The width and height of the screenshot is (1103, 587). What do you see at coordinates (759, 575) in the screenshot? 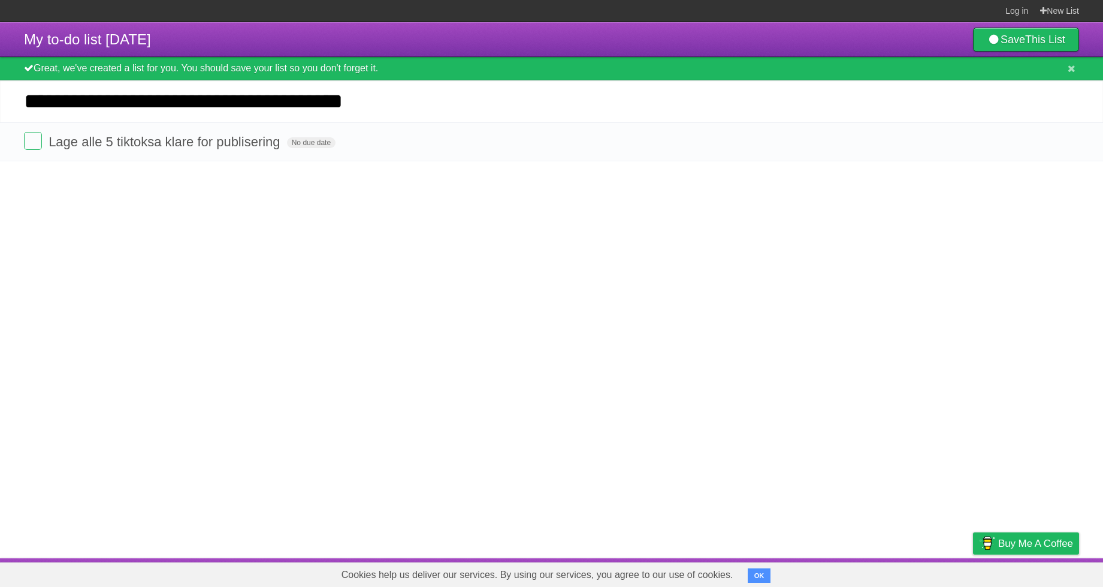
I see `button: OK` at bounding box center [759, 575].